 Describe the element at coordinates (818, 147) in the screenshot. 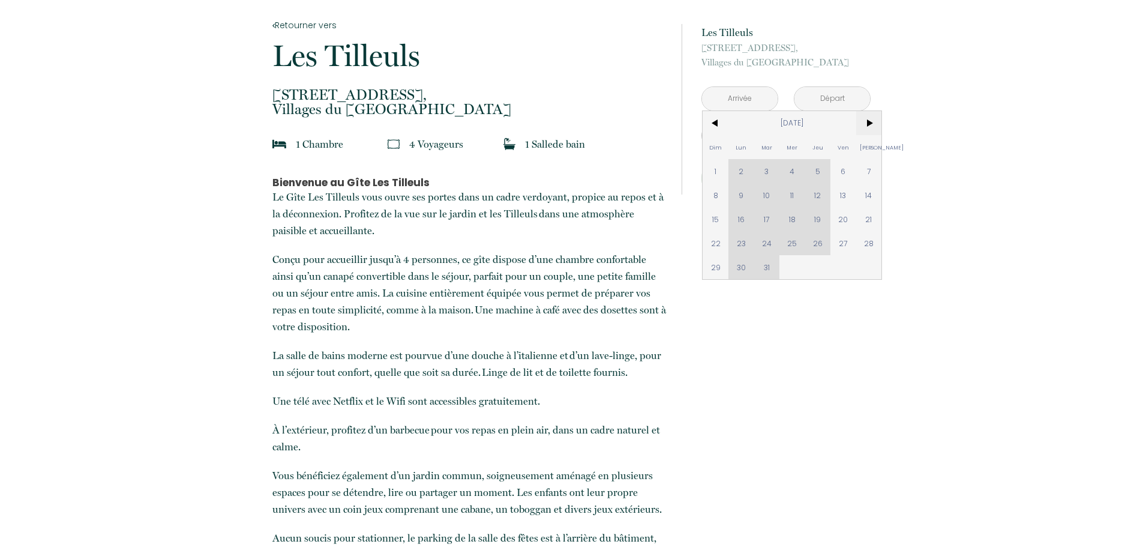

I see `span: Jeu` at that location.